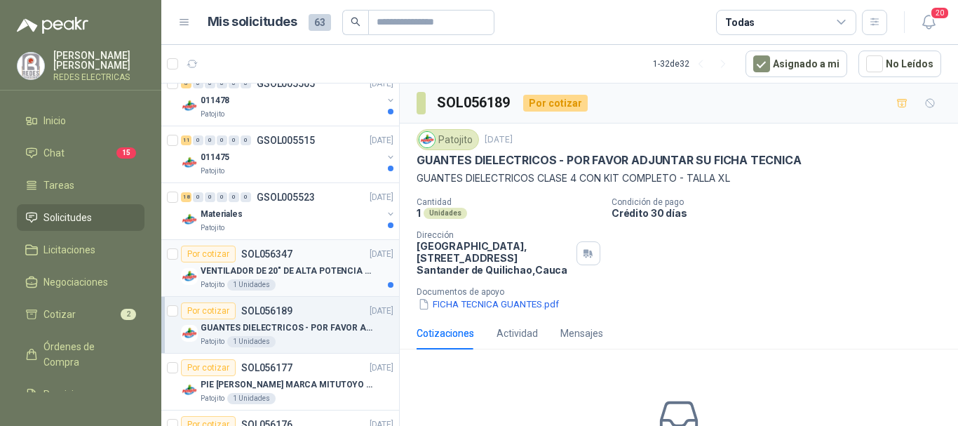 This screenshot has height=426, width=958. I want to click on p: VENTILADOR DE 20" DE ALTA POTENCIA PARA ANCLAR A LA PARED, so click(288, 271).